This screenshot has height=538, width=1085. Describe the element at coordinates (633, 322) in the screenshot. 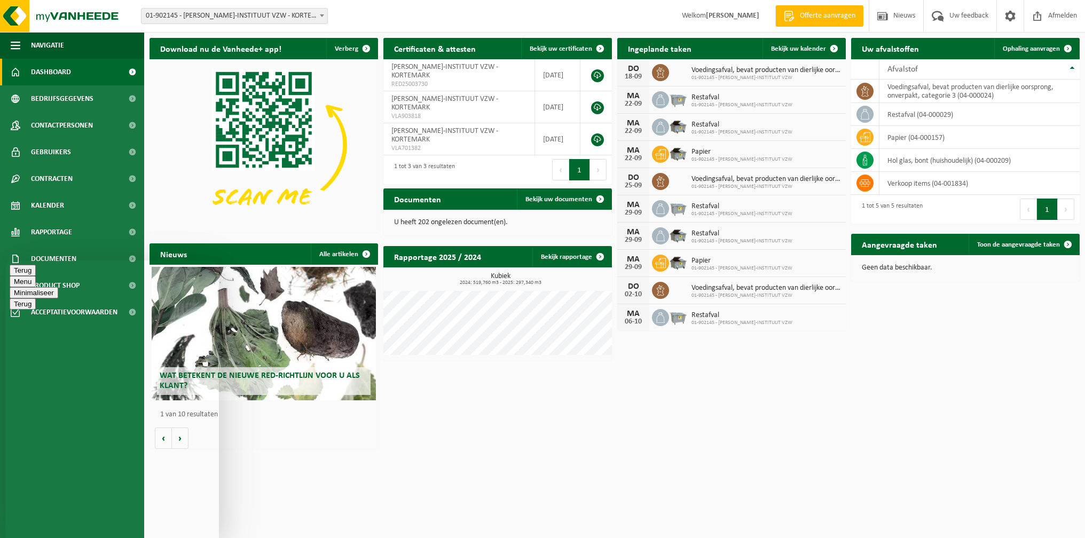

I see `div: 06-10` at that location.